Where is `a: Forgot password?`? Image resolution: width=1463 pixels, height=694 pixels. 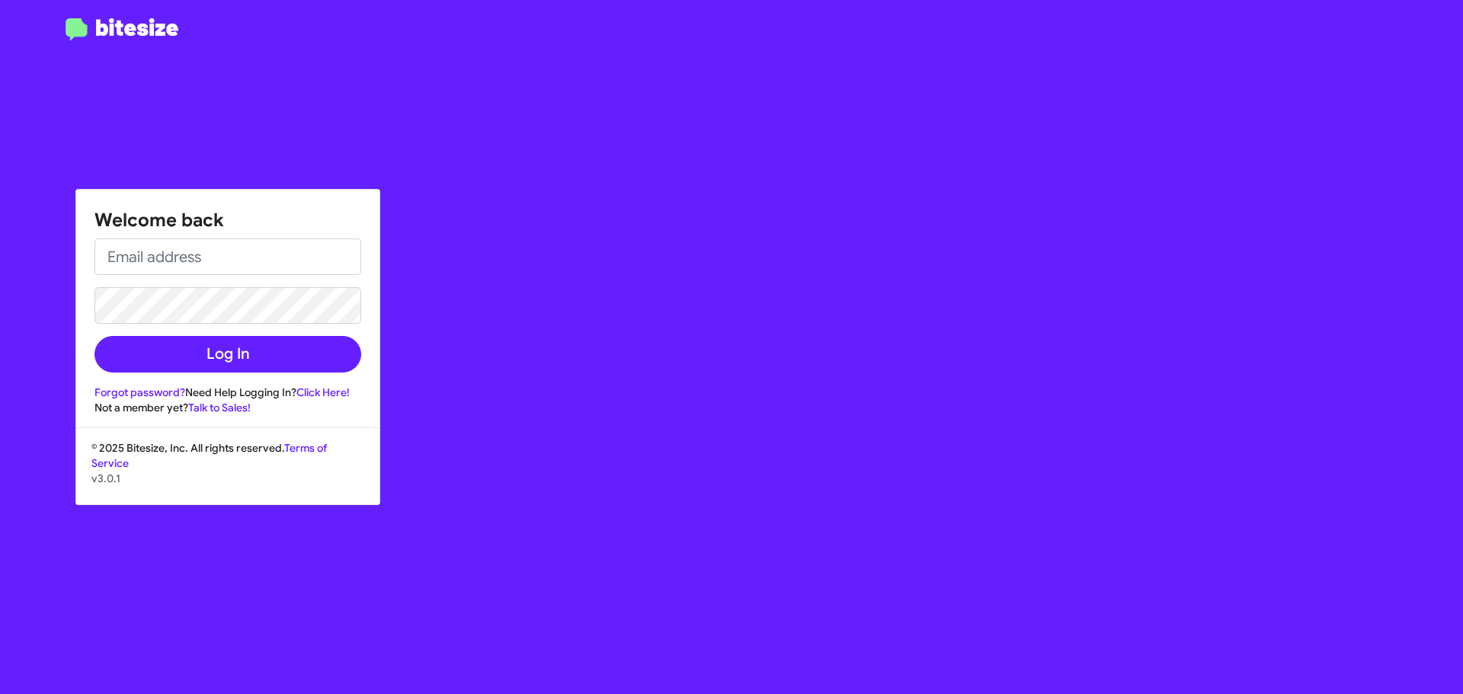 a: Forgot password? is located at coordinates (139, 392).